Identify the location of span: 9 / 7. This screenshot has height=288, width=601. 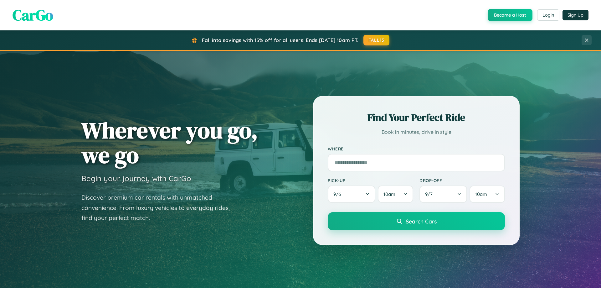
(430, 194).